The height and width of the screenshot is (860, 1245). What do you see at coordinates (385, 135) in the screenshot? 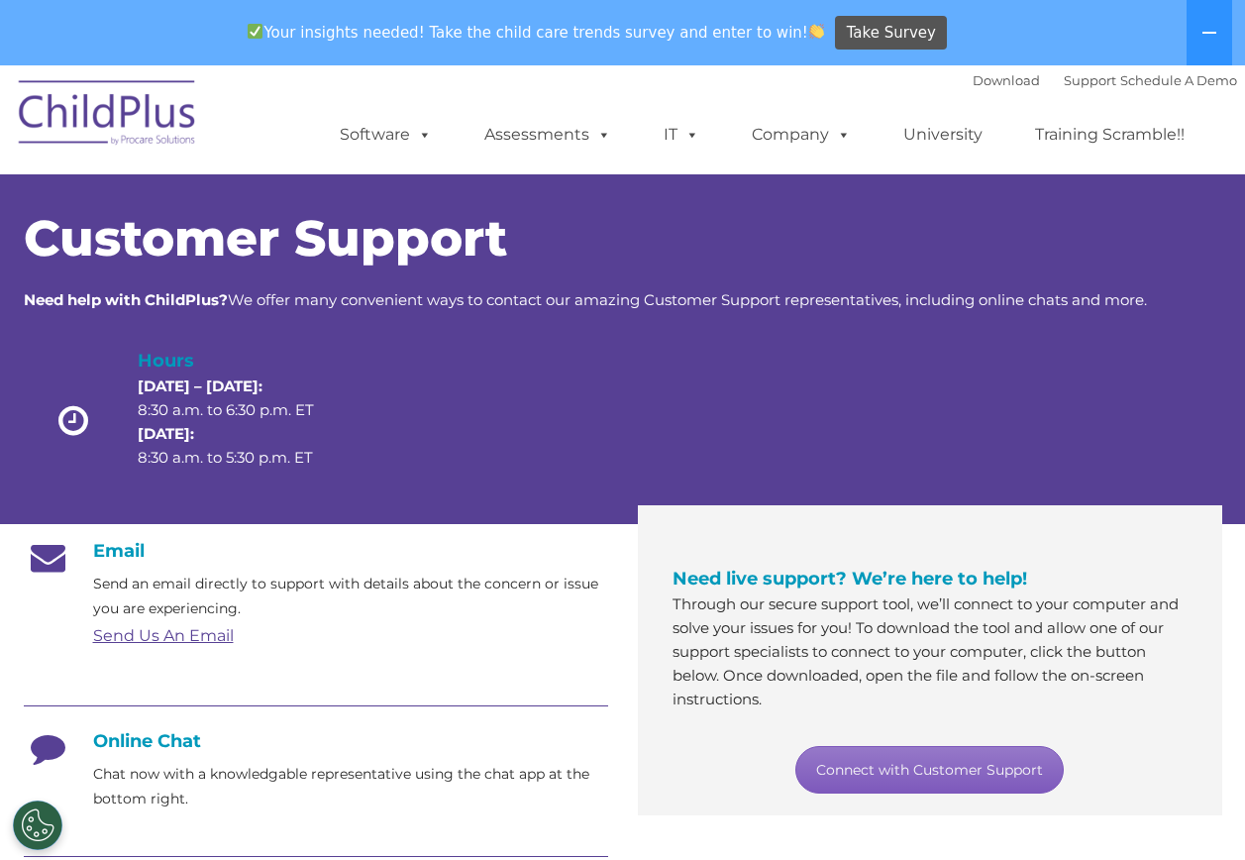
I see `a: Software` at bounding box center [385, 135].